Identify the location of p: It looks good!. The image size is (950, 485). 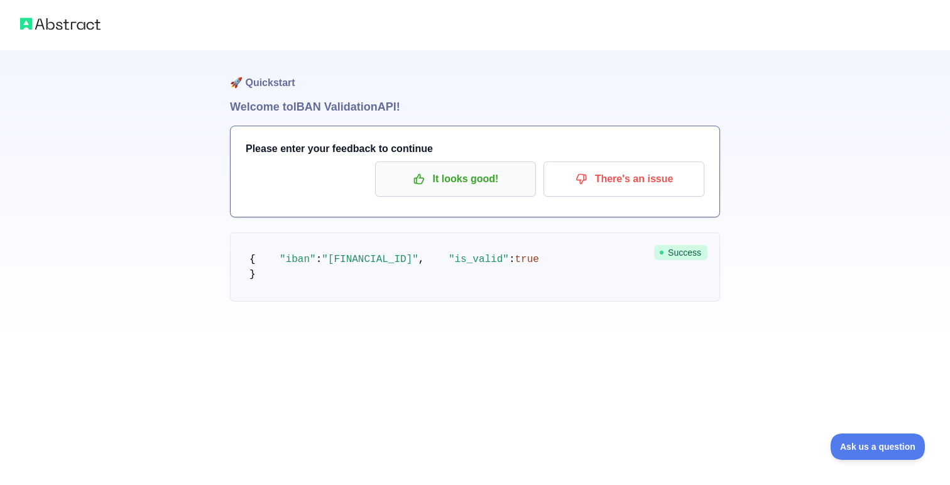
(455, 179).